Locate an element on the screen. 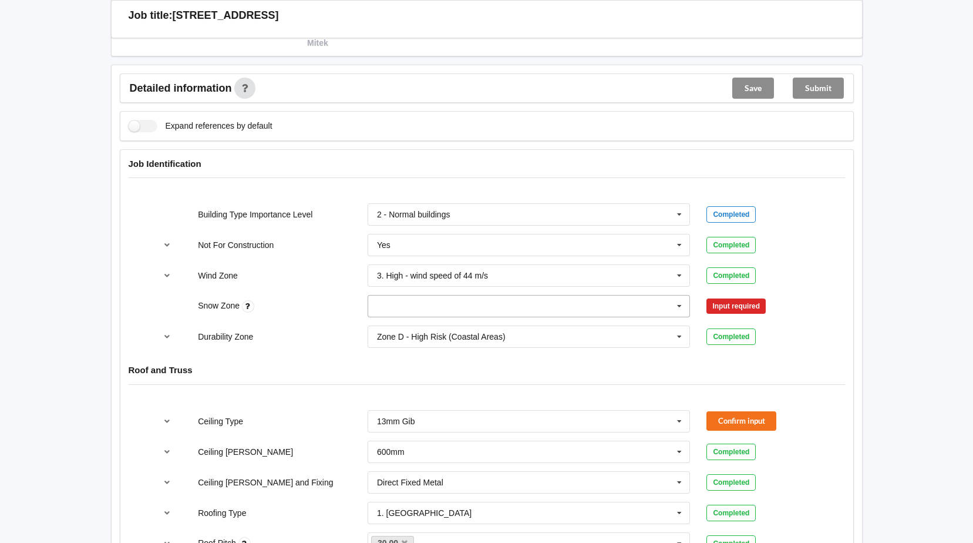 The image size is (973, 543). label: Snow Zone is located at coordinates (220, 305).